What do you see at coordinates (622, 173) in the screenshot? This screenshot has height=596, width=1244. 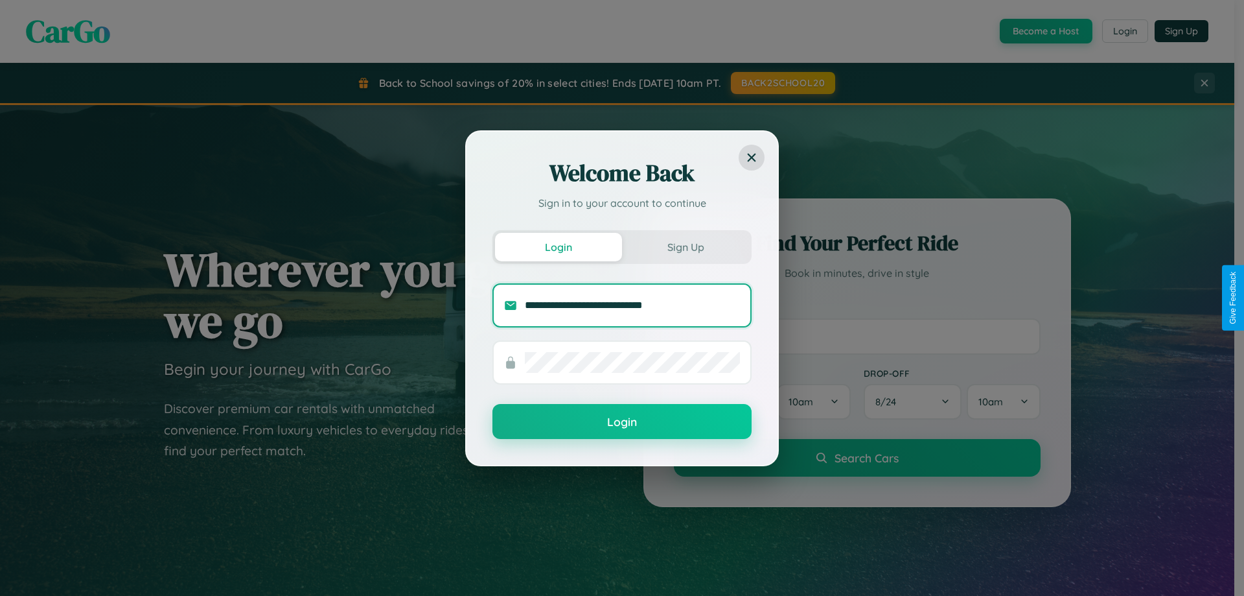 I see `h2: Welcome Back` at bounding box center [622, 173].